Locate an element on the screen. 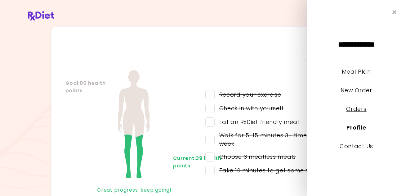 Image resolution: width=406 pixels, height=196 pixels. a: Contact Us is located at coordinates (357, 146).